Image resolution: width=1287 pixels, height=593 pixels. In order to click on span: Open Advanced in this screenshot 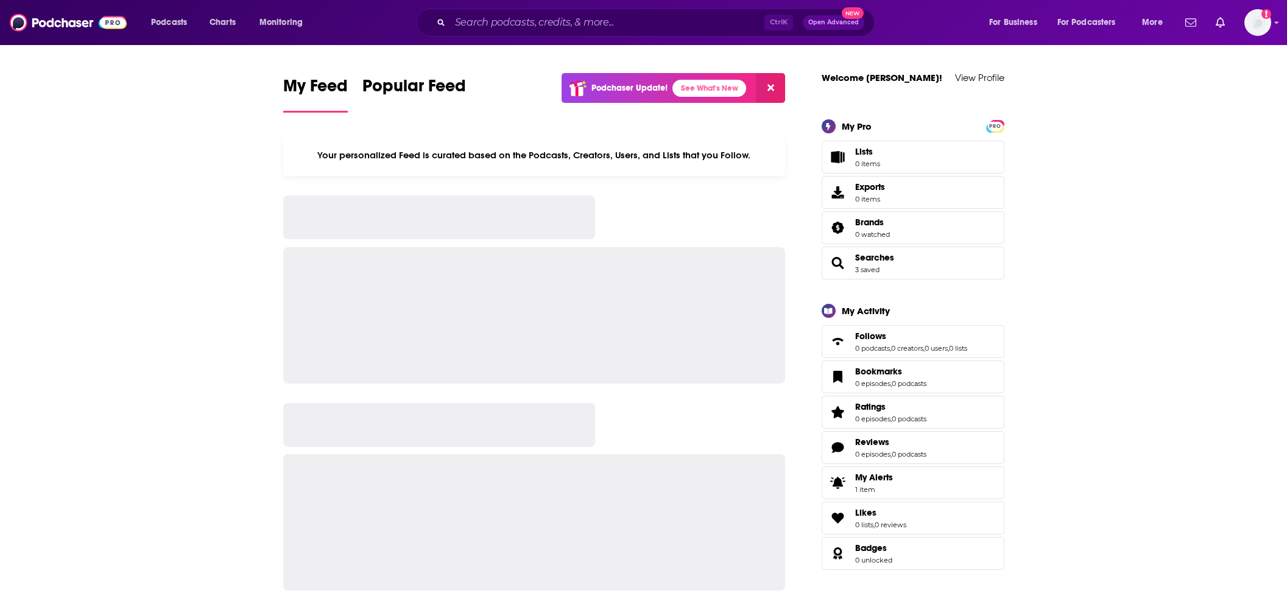, I will do `click(833, 23)`.